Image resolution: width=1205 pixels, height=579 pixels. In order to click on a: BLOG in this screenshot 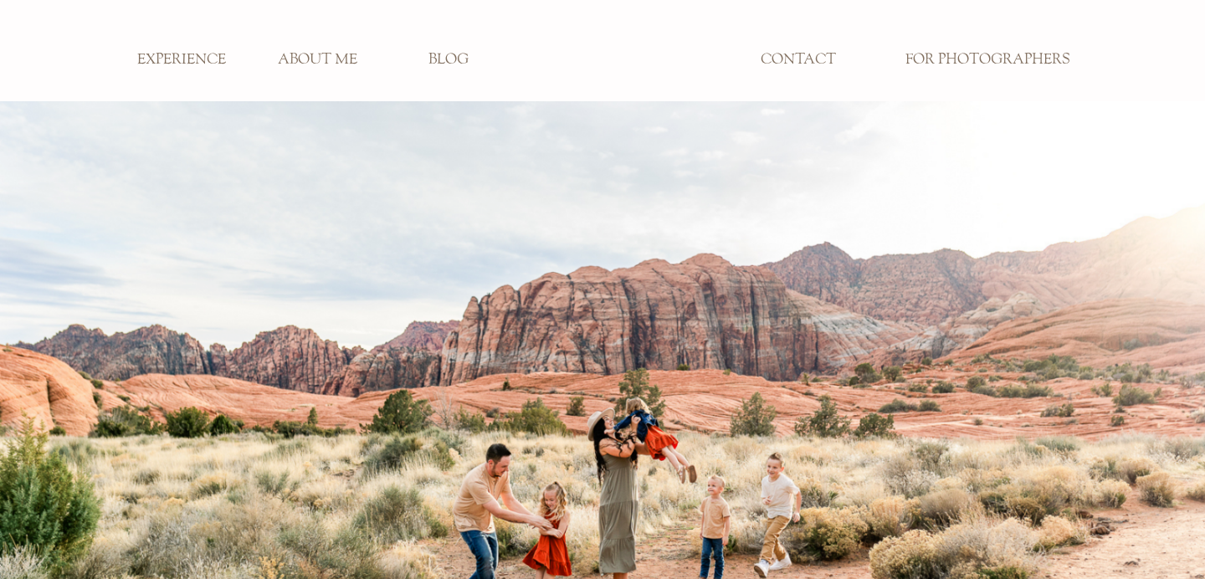, I will do `click(448, 60)`.